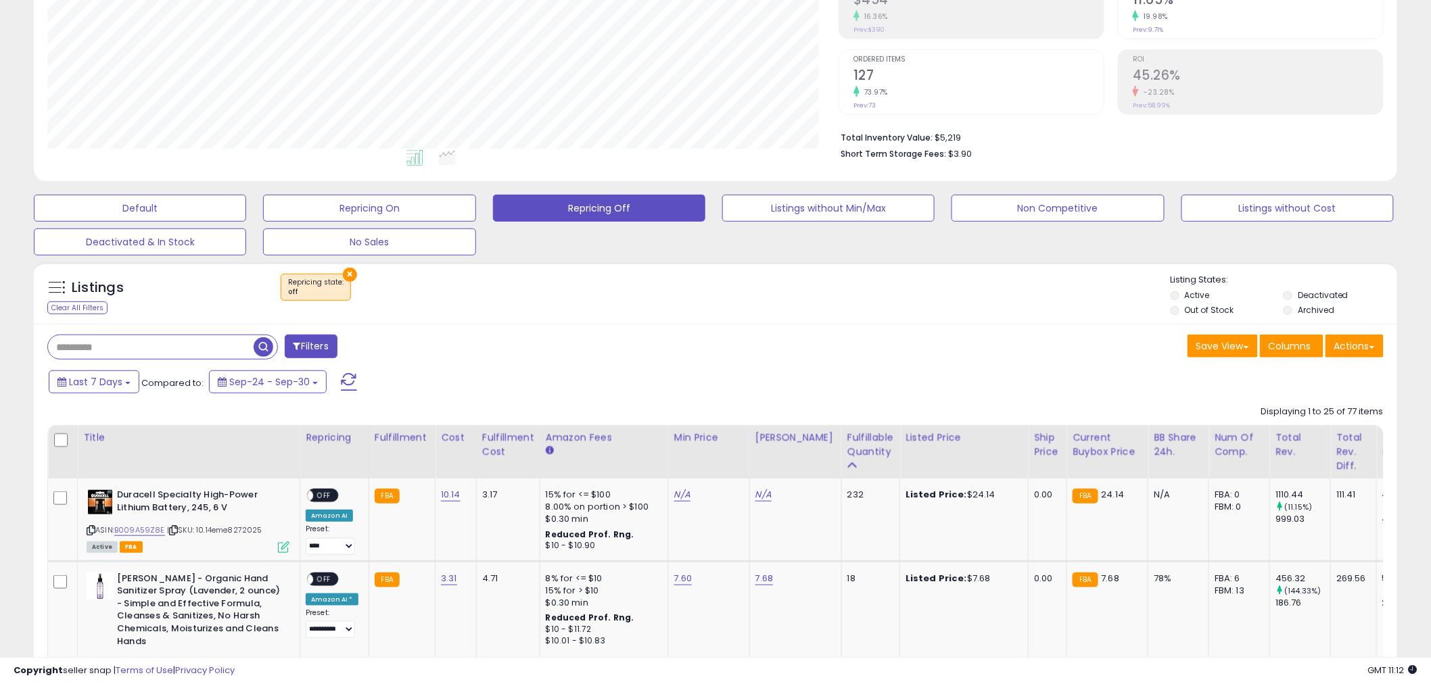 Image resolution: width=1431 pixels, height=684 pixels. Describe the element at coordinates (94, 382) in the screenshot. I see `button: Last 7 Days` at that location.